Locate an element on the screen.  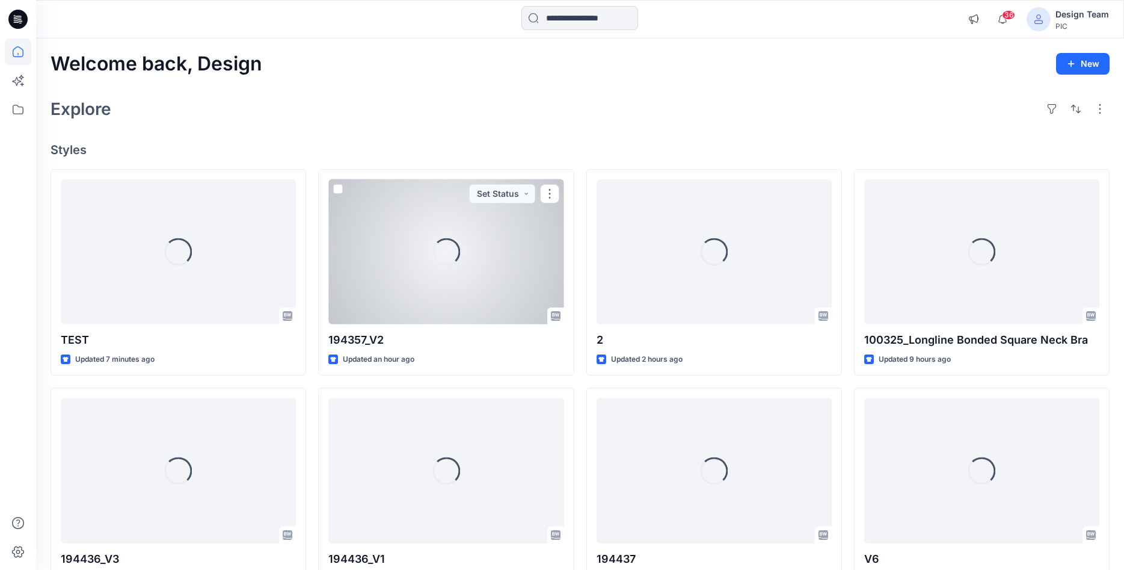
p: Updated 9 hours ago is located at coordinates (915, 359).